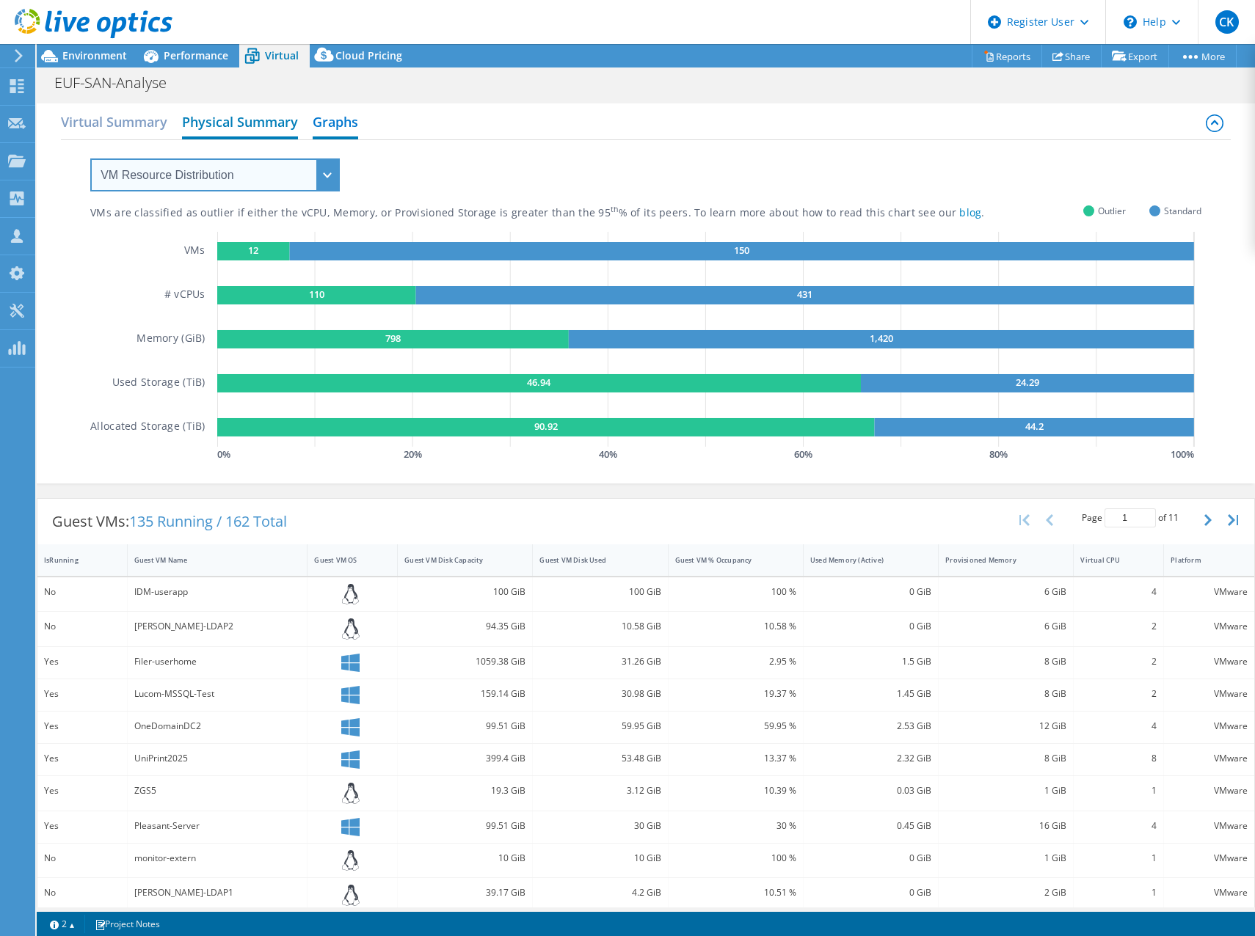 The image size is (1255, 936). Describe the element at coordinates (208, 521) in the screenshot. I see `span: 135 Running / 162 Total` at that location.